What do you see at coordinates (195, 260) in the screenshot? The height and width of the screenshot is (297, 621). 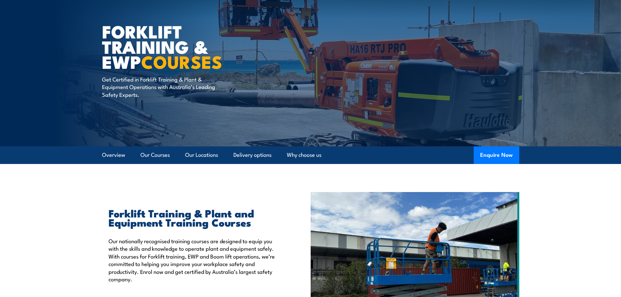 I see `p: Our nationally recognised training courses are designed to equip you with the skills and knowledg...` at bounding box center [195, 260].